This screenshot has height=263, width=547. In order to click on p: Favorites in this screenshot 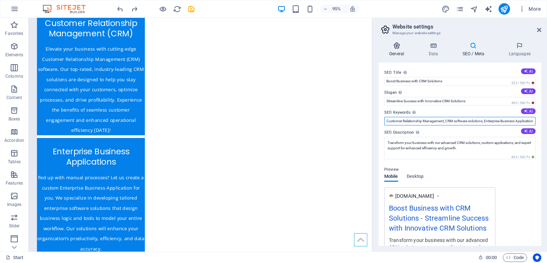, I will do `click(14, 34)`.